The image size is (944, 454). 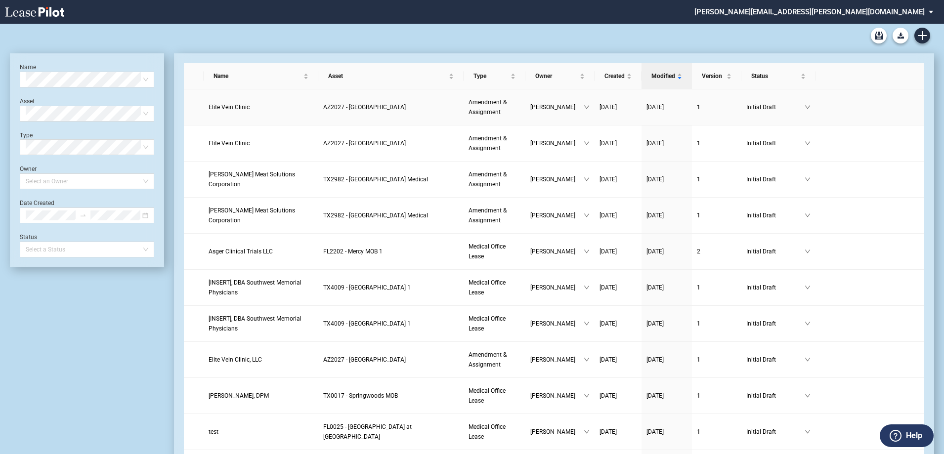 I want to click on label: Date Created, so click(x=37, y=203).